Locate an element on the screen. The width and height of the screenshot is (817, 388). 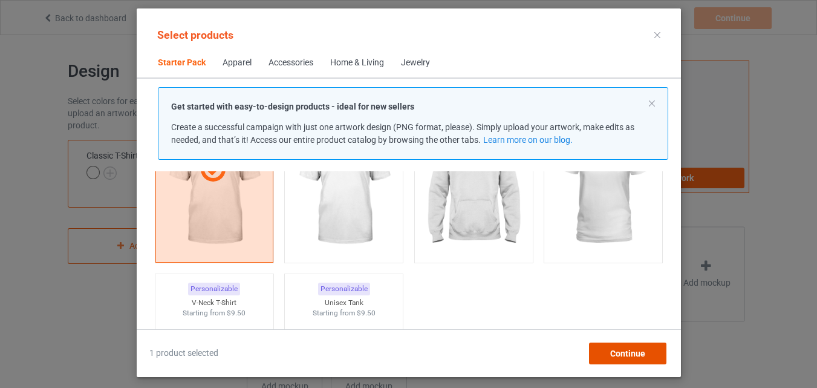
div: Accessories is located at coordinates (291, 63).